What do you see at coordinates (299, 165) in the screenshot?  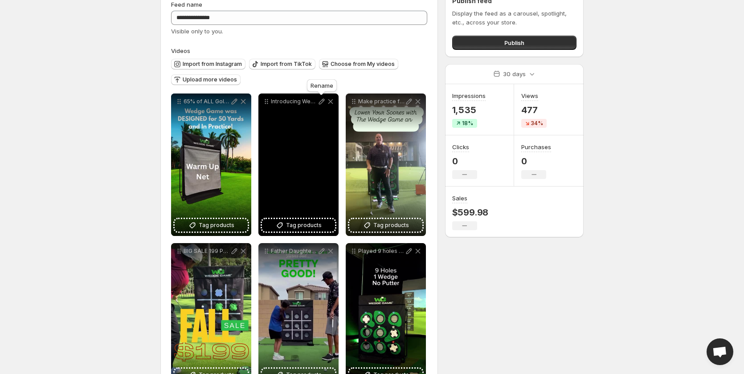 I see `div: Introducing Wedge Game PRO THE Complete Short Game Range for your Home Chip Pitch and PUTT into W...` at bounding box center [299, 165].